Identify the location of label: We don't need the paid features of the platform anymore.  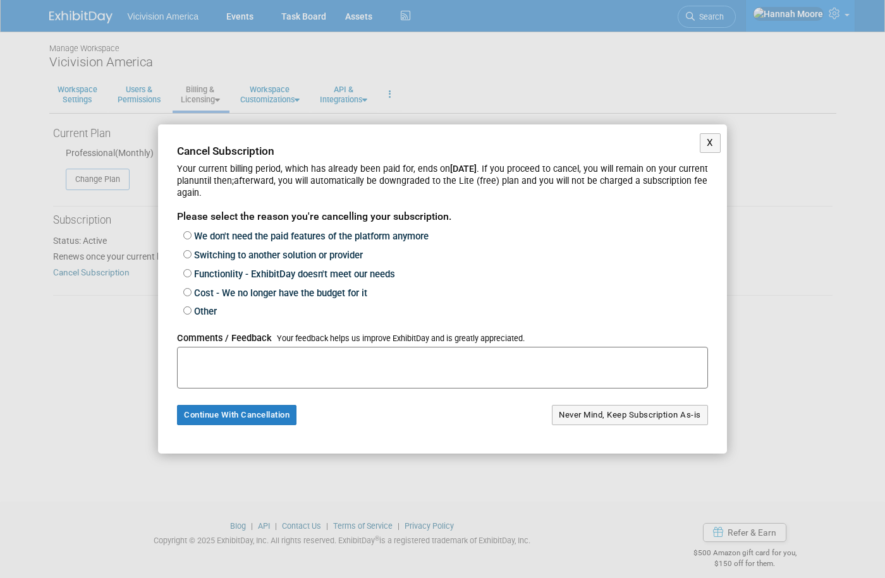
(310, 236).